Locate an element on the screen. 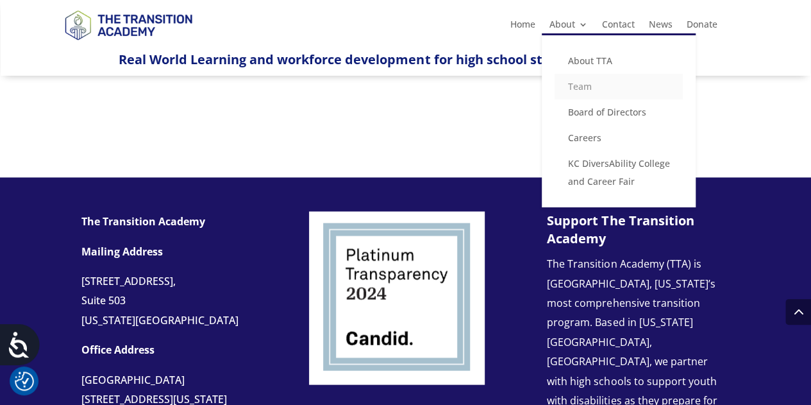  a: About TTA is located at coordinates (619, 61).